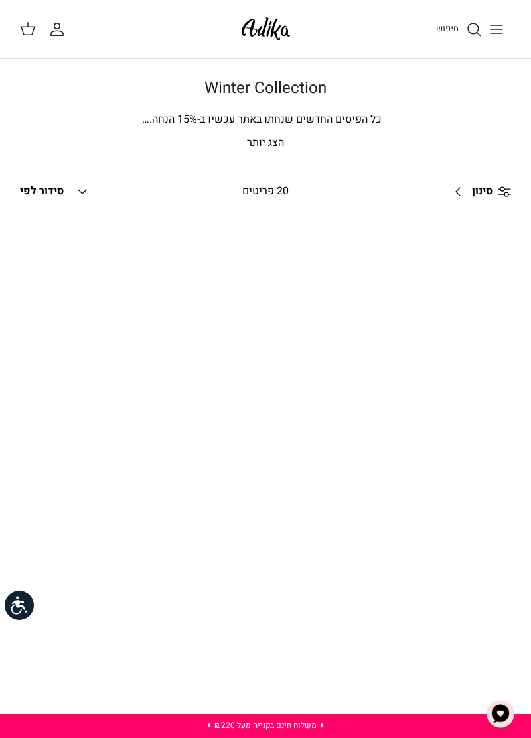 The height and width of the screenshot is (738, 531). Describe the element at coordinates (500, 714) in the screenshot. I see `button: צ'אט` at that location.